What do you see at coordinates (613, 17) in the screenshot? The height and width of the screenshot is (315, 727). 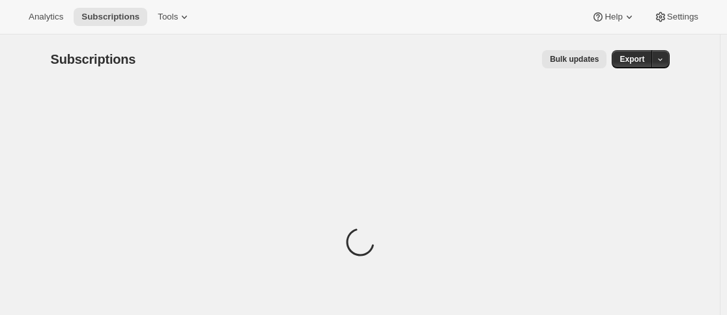 I see `span: Help` at bounding box center [613, 17].